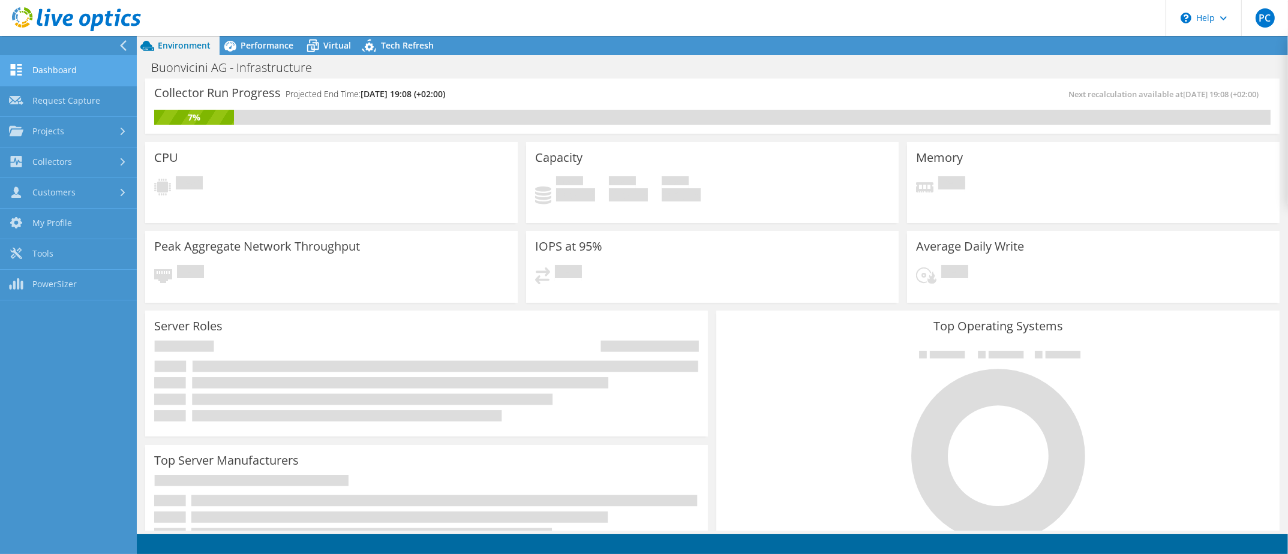 The image size is (1288, 554). What do you see at coordinates (238, 68) in the screenshot?
I see `h1: Buonvicini AG - Infrastructure` at bounding box center [238, 68].